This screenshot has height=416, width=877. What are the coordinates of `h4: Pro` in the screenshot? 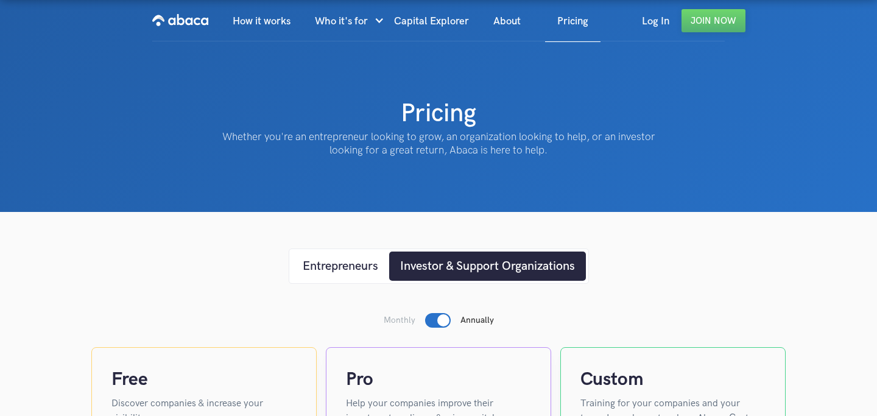 It's located at (439, 380).